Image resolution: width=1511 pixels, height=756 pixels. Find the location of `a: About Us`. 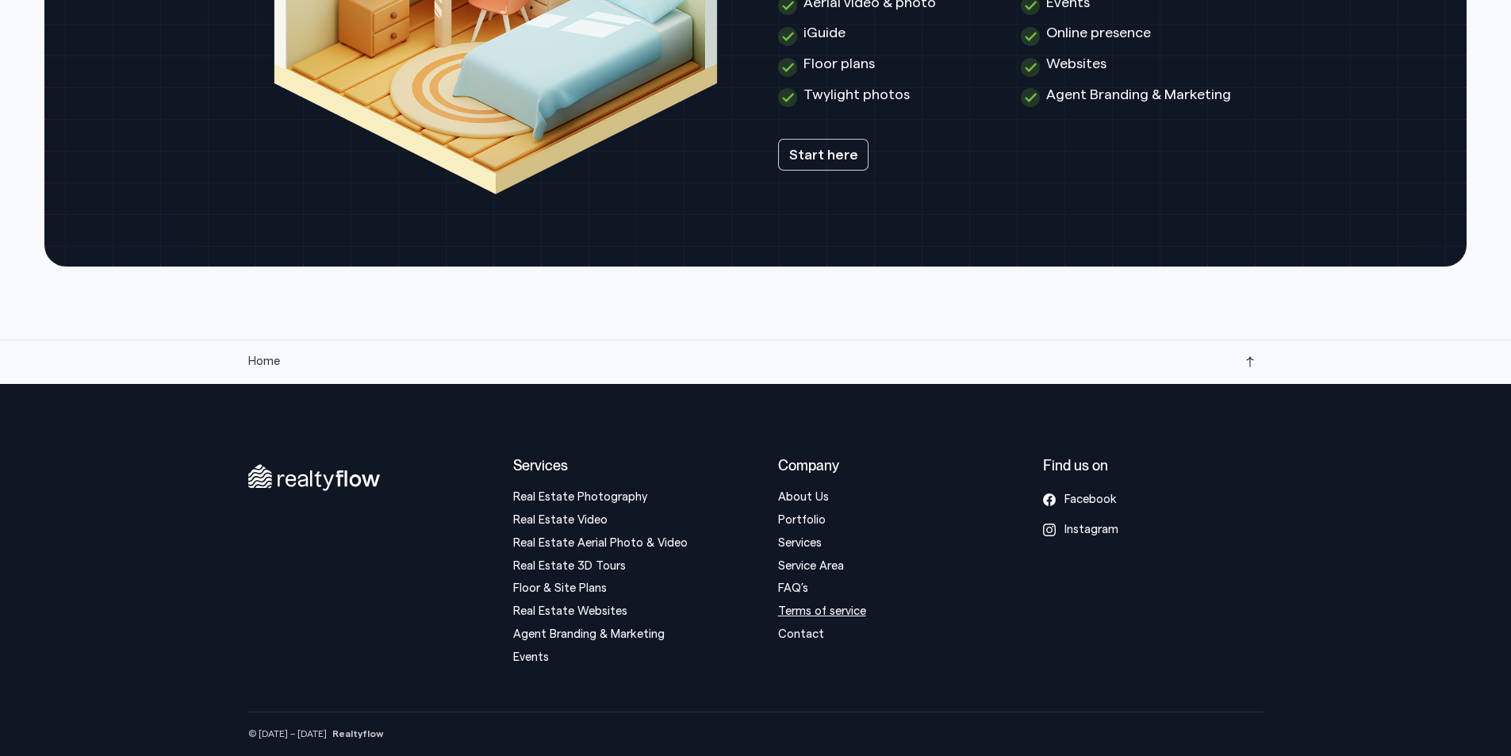

a: About Us is located at coordinates (804, 497).